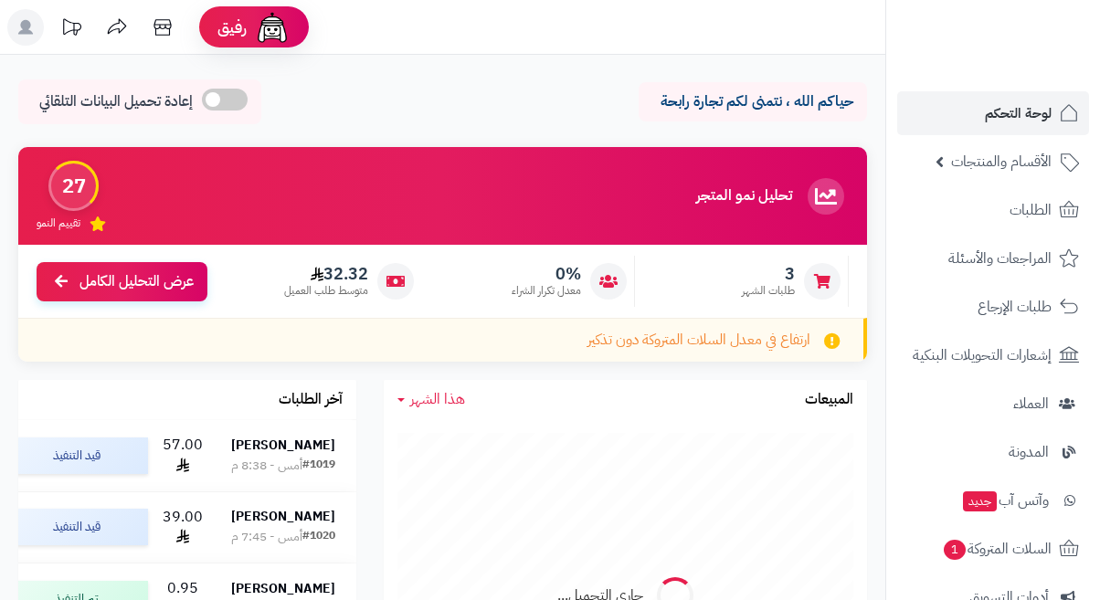 The height and width of the screenshot is (600, 1100). Describe the element at coordinates (993, 210) in the screenshot. I see `a: الطلبات` at that location.